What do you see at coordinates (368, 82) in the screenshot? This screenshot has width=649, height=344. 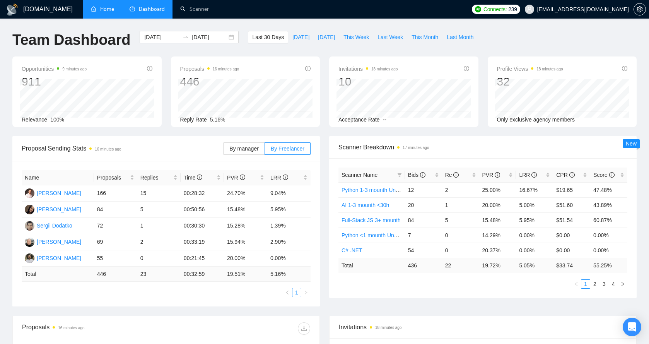 I see `div: 10` at bounding box center [368, 82].